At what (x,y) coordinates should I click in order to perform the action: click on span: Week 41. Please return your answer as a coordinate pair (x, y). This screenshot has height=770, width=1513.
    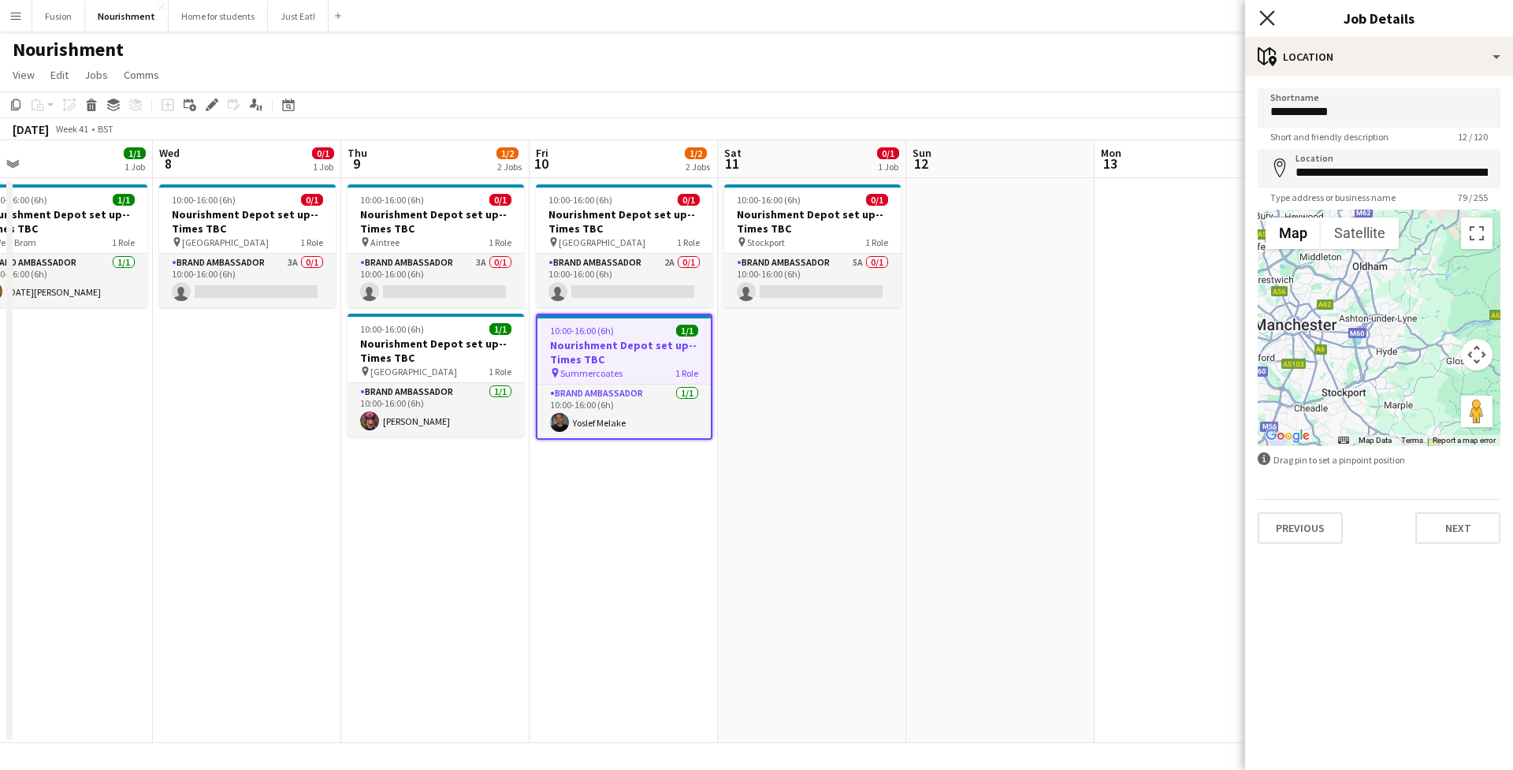
    Looking at the image, I should click on (72, 128).